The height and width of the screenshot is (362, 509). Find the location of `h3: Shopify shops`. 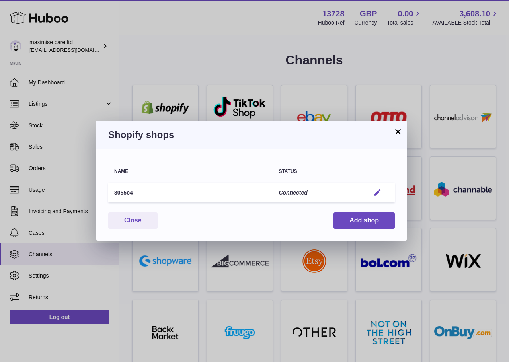

h3: Shopify shops is located at coordinates (251, 135).